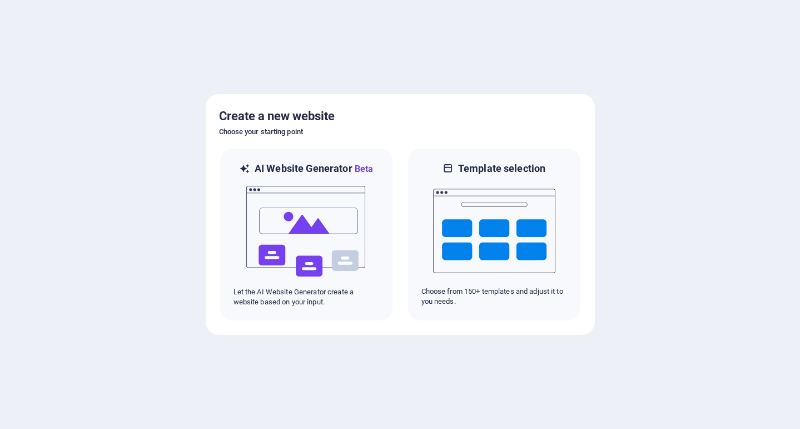  I want to click on span: Beta, so click(363, 168).